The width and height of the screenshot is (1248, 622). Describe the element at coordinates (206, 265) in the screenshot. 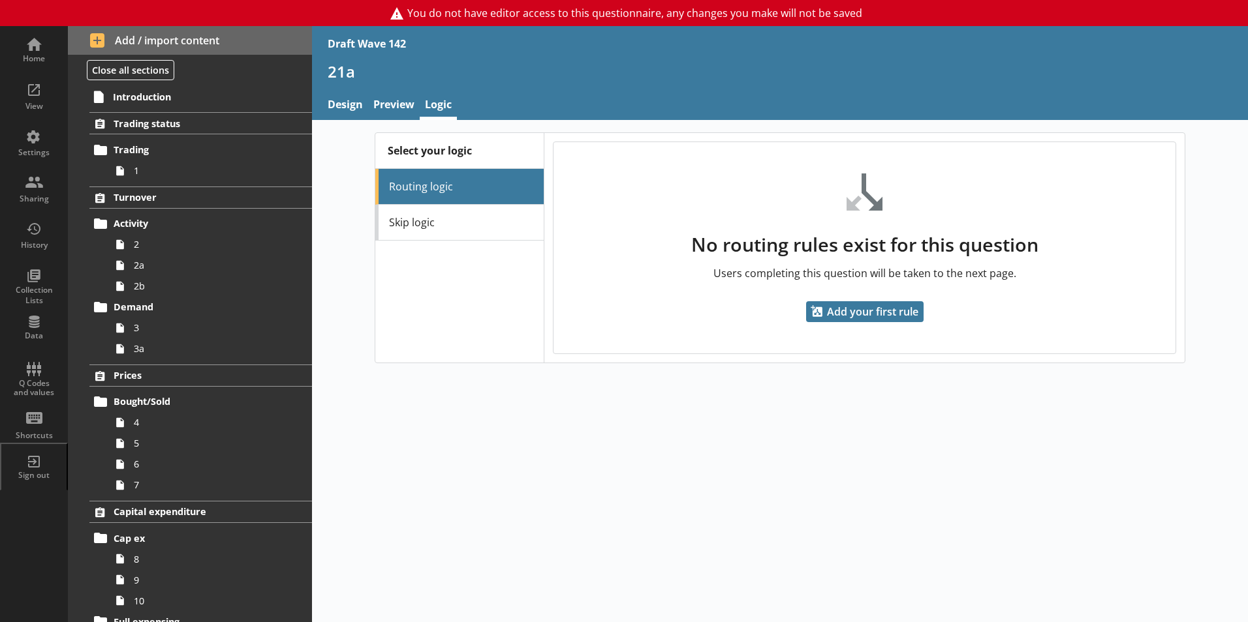

I see `span: 2a` at that location.